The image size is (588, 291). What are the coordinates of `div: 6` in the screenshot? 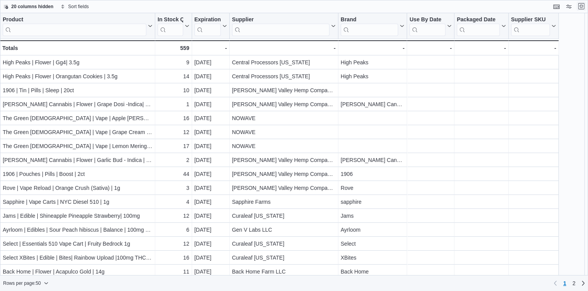 It's located at (173, 230).